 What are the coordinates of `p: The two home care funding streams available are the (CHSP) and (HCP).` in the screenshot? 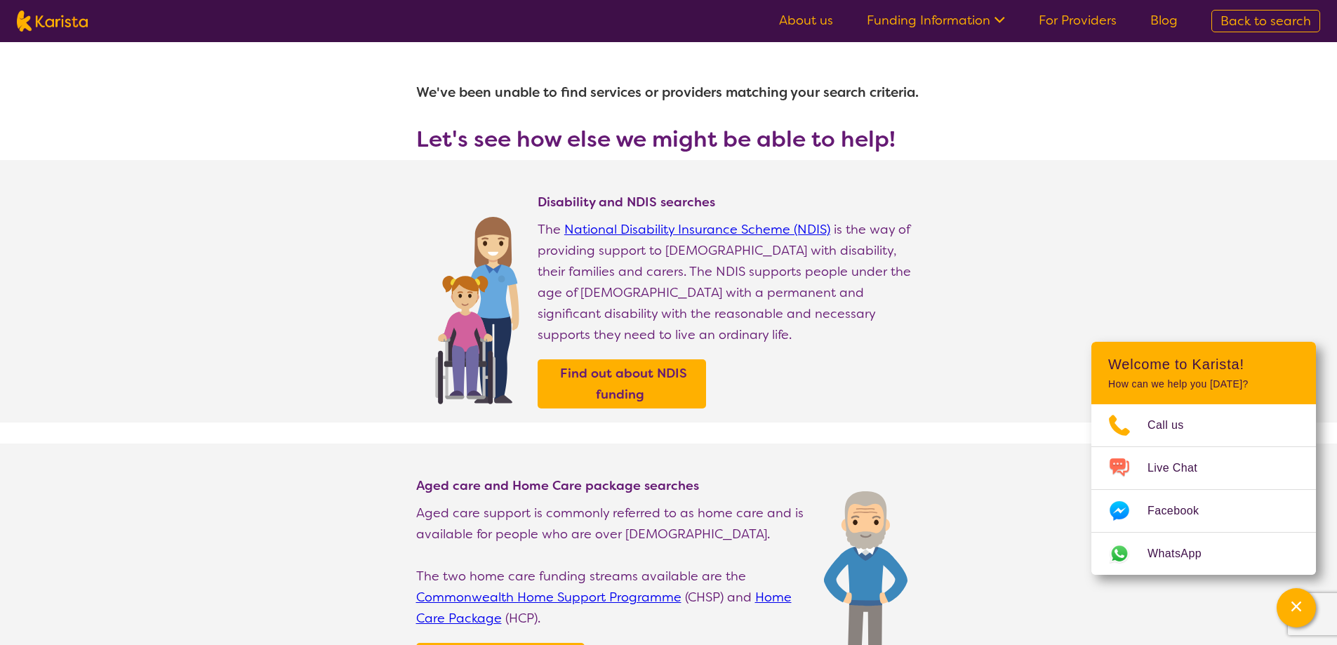 It's located at (613, 597).